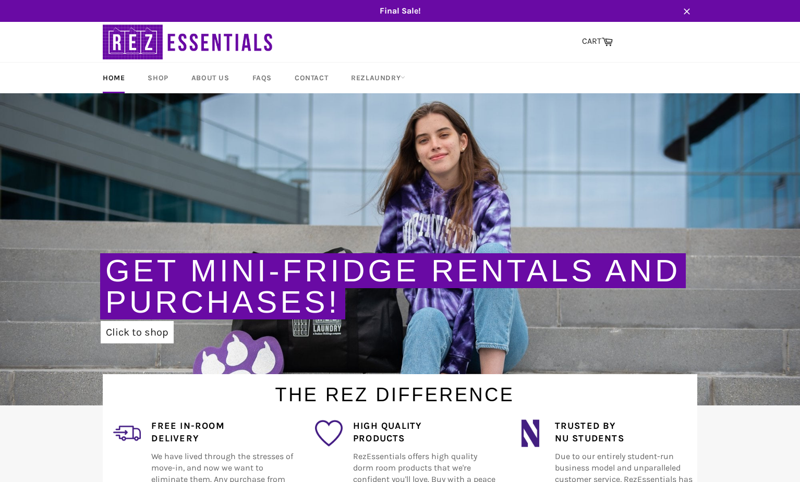 The height and width of the screenshot is (482, 800). Describe the element at coordinates (424, 433) in the screenshot. I see `h4: High Quality Products` at that location.